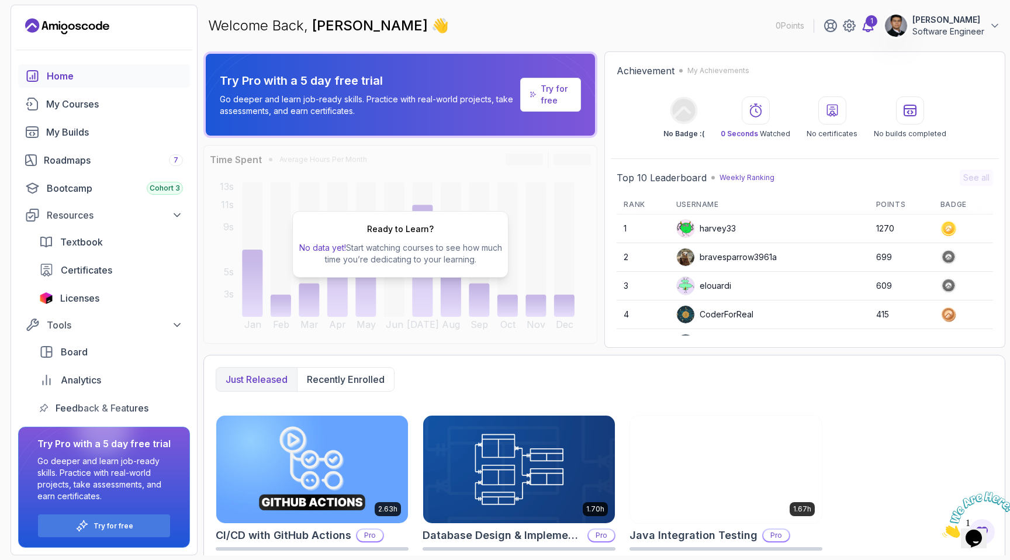  Describe the element at coordinates (901, 343) in the screenshot. I see `td: 362` at that location.